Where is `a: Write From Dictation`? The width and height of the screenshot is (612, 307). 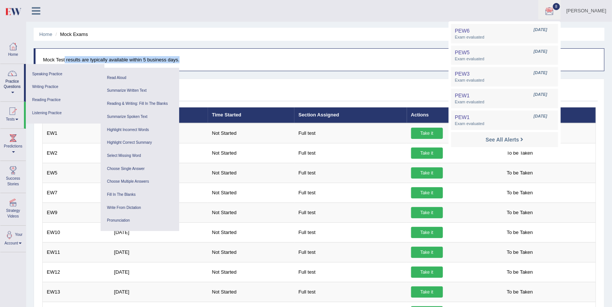
a: Write From Dictation is located at coordinates (140, 208).